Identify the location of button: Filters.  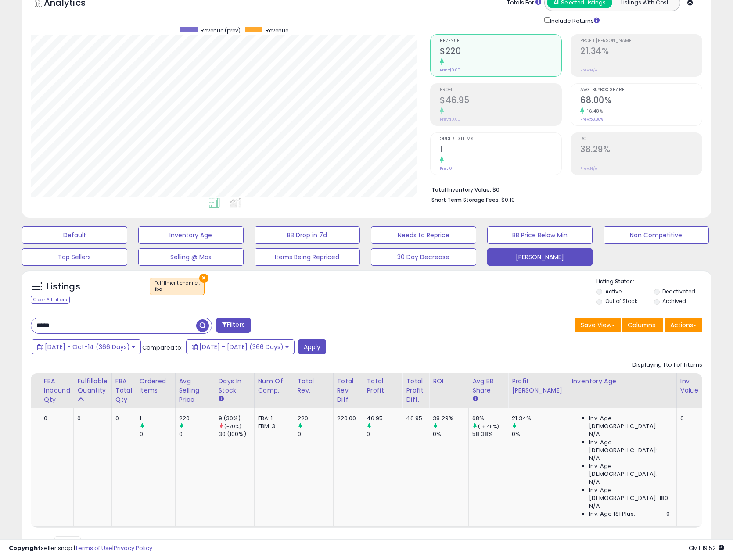
(233, 325).